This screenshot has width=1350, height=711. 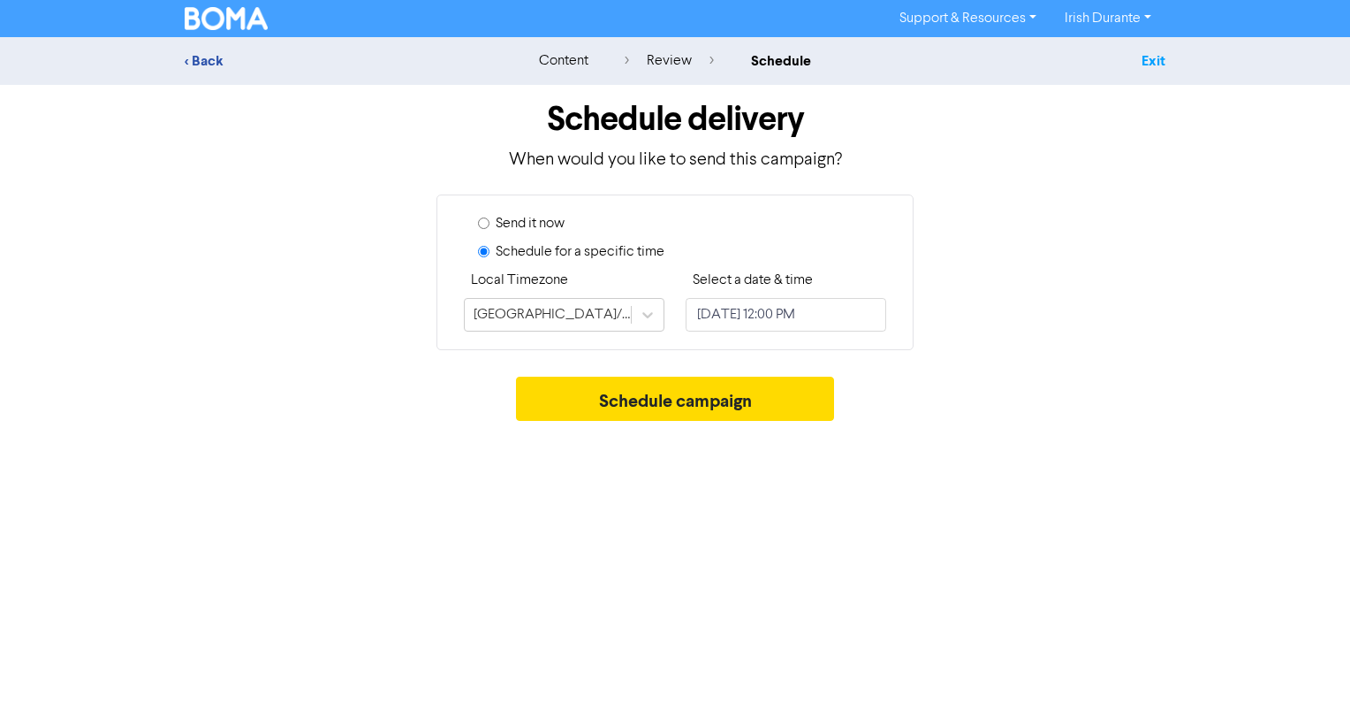 What do you see at coordinates (1153, 61) in the screenshot?
I see `a: Exit` at bounding box center [1153, 61].